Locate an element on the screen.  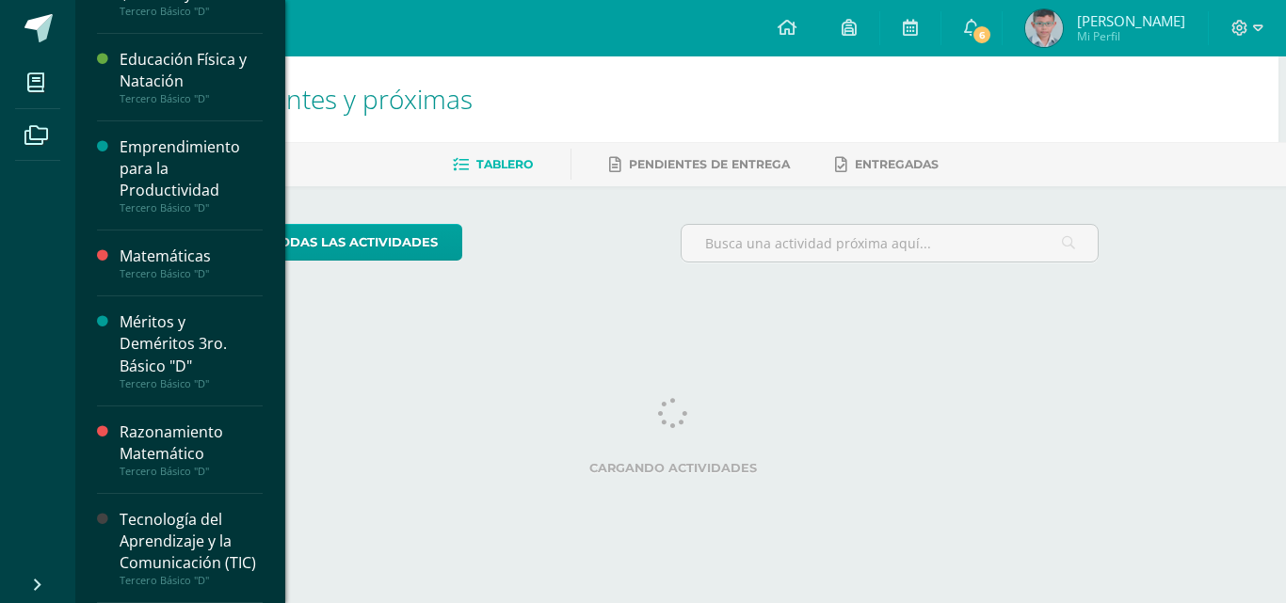
img: 8b7fbde8971f8ee6ea5c5692e75bf0b7.png is located at coordinates (1044, 28).